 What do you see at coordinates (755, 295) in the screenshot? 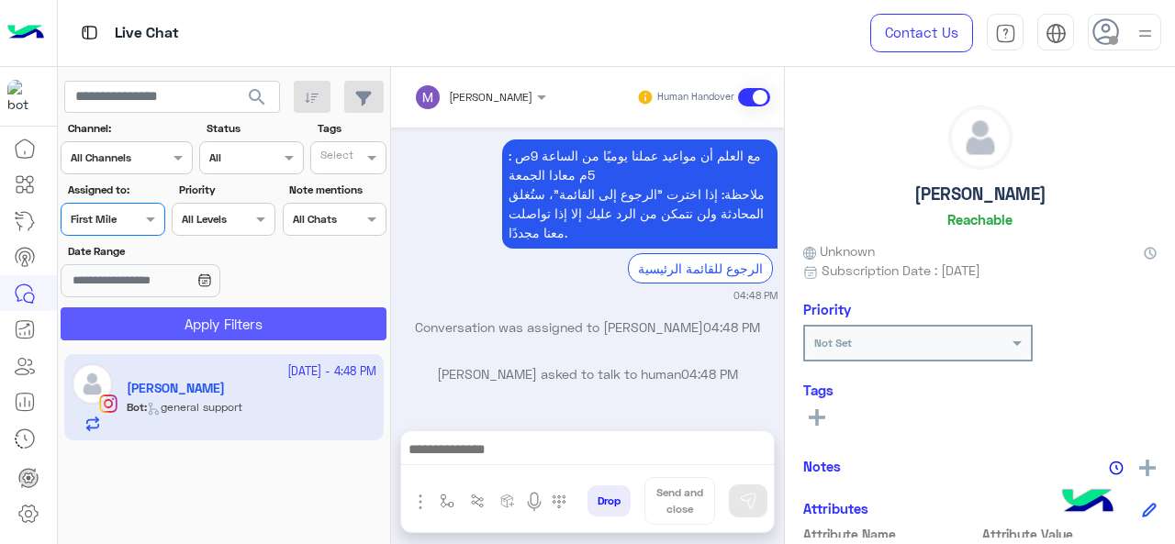
I see `small: 04:48 PM` at bounding box center [755, 295].